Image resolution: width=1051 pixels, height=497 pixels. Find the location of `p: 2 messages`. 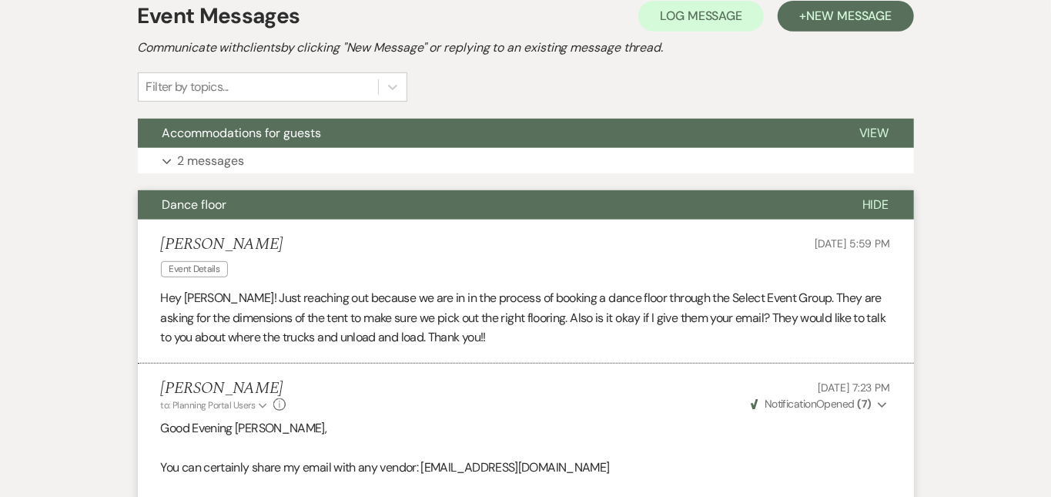

p: 2 messages is located at coordinates (211, 161).